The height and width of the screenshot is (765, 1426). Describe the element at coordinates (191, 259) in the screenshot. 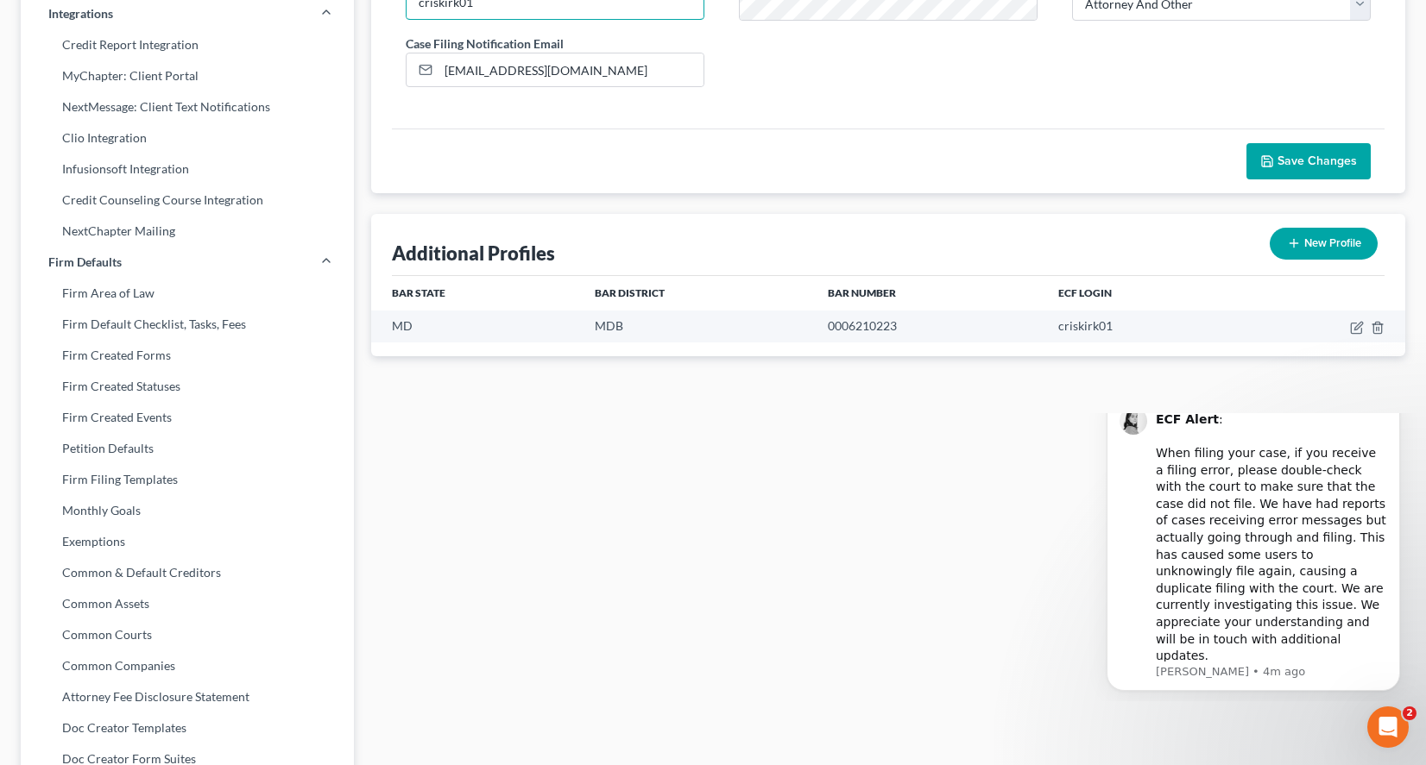

I see `p: Message from Lindsey, sent 4m ago` at that location.